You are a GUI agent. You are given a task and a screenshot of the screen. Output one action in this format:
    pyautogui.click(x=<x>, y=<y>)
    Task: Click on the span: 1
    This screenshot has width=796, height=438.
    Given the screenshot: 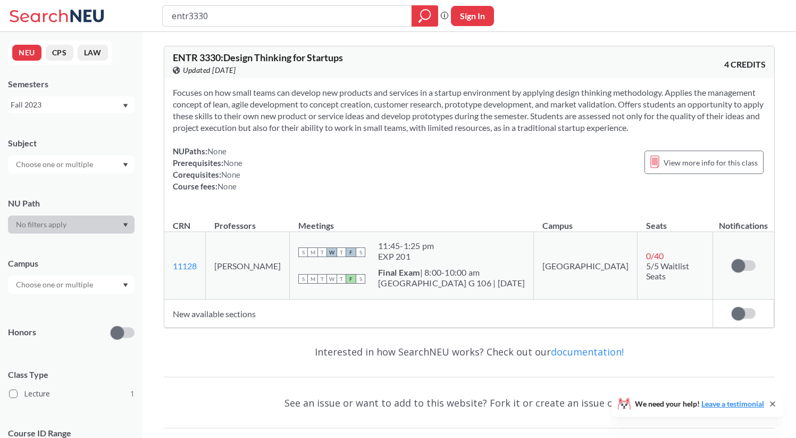 What is the action you would take?
    pyautogui.click(x=132, y=394)
    